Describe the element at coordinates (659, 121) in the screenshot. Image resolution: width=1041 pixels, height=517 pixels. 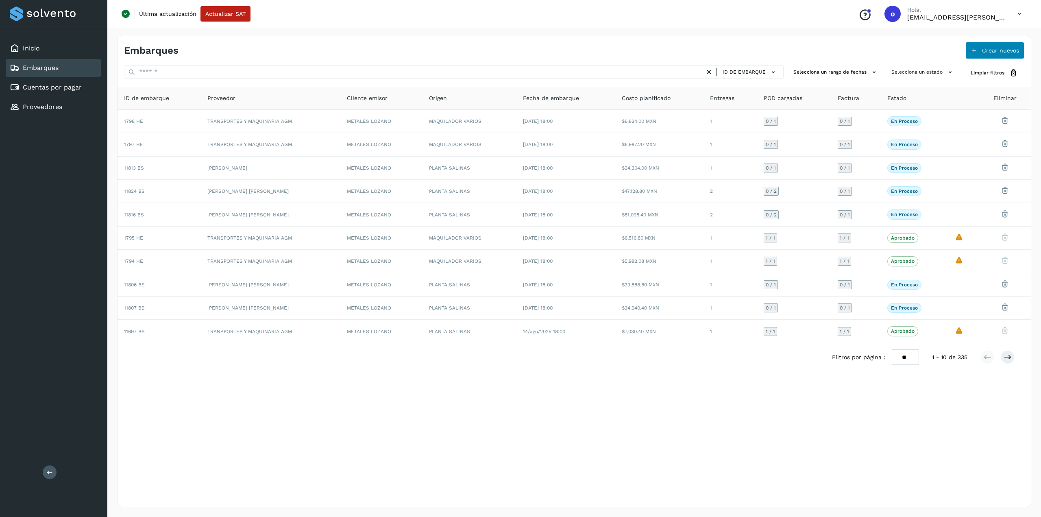
I see `td: $6,824.00 MXN` at that location.